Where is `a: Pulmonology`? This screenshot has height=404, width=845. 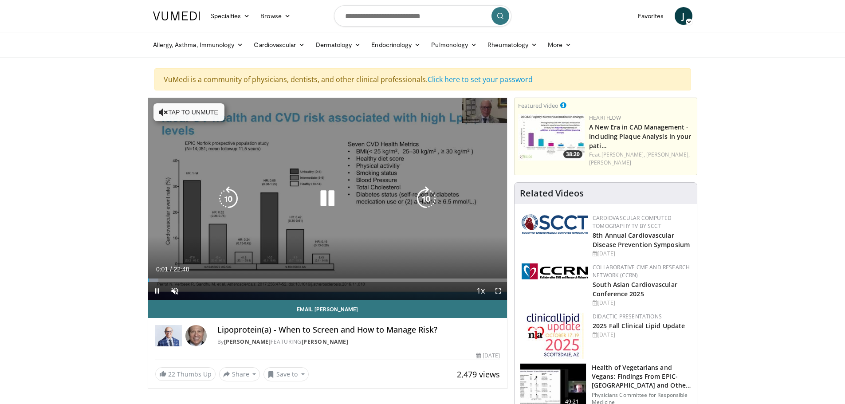 a: Pulmonology is located at coordinates (454, 45).